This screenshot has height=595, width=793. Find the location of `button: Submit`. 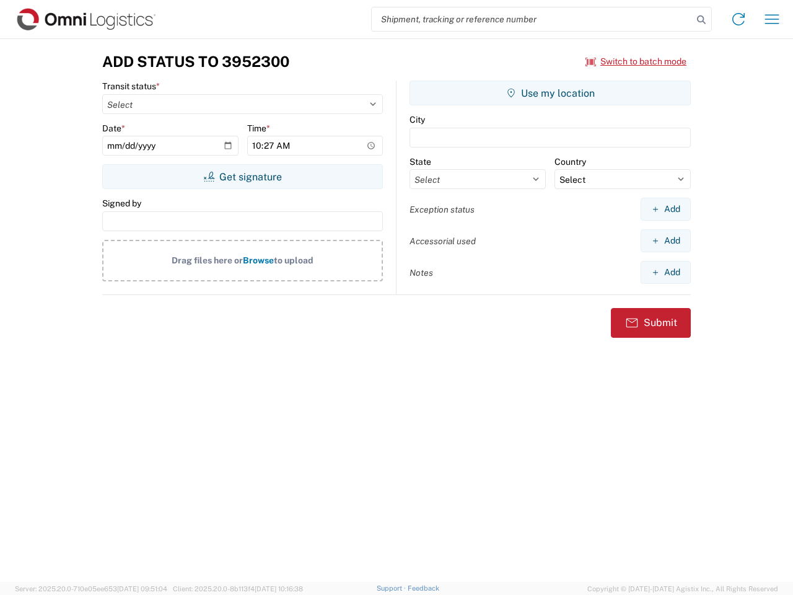

button: Submit is located at coordinates (651, 323).